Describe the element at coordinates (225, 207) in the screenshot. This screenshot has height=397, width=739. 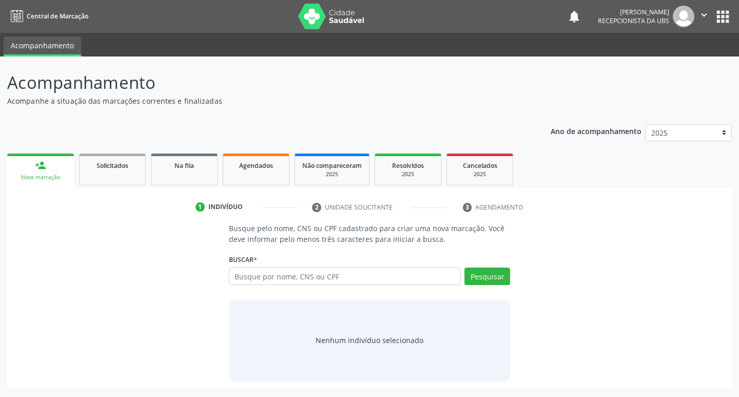
I see `div: Indivíduo` at that location.